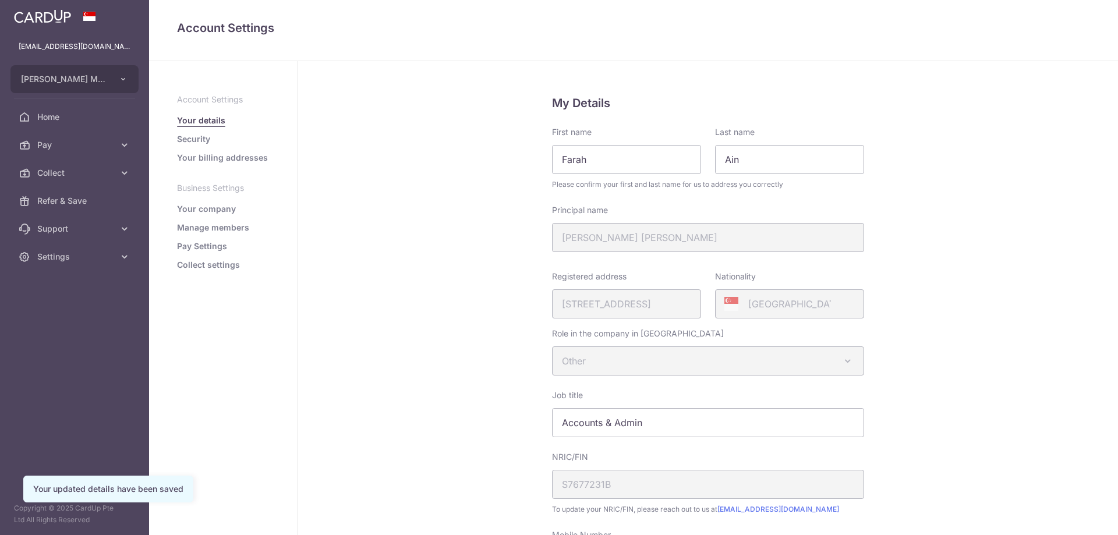 Image resolution: width=1118 pixels, height=535 pixels. What do you see at coordinates (76, 257) in the screenshot?
I see `span: Settings` at bounding box center [76, 257].